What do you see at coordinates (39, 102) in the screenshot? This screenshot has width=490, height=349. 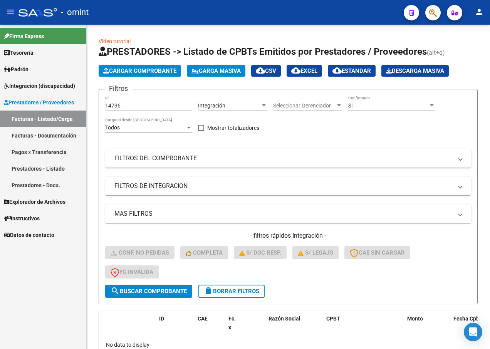 I see `span: Prestadores / Proveedores` at bounding box center [39, 102].